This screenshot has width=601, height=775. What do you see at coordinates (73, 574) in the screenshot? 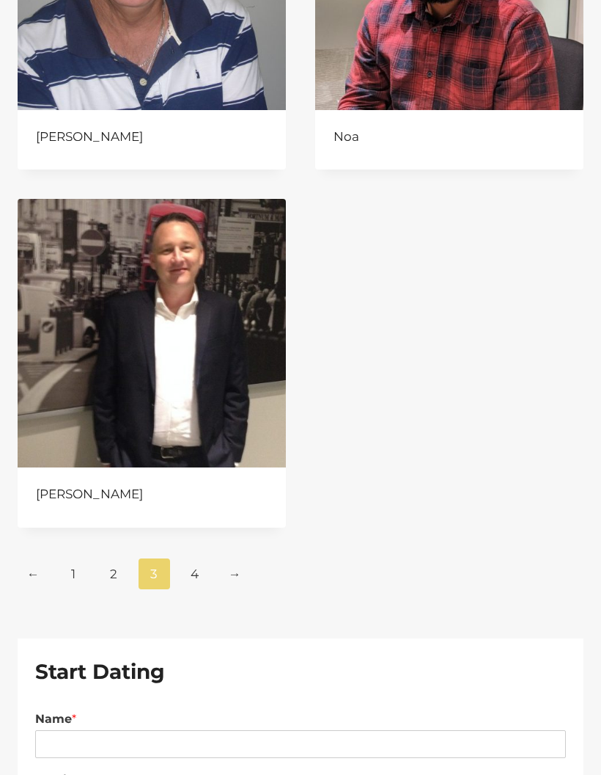
I see `a: Page 1` at bounding box center [73, 574].